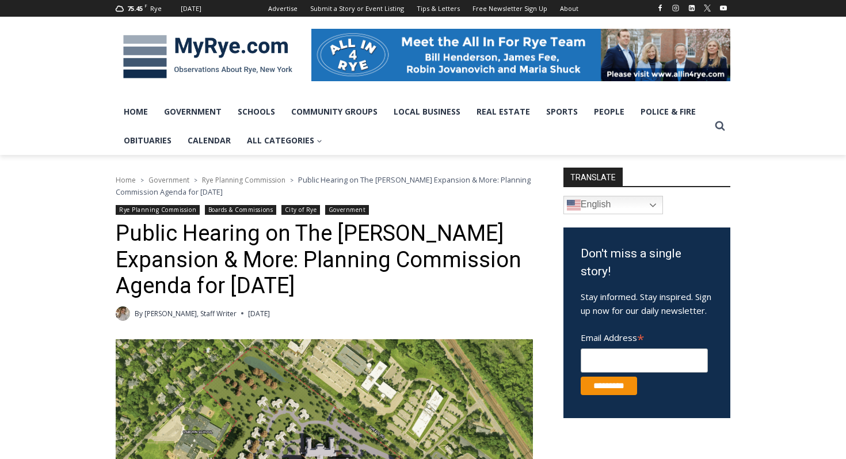 This screenshot has width=846, height=459. What do you see at coordinates (135, 8) in the screenshot?
I see `span: 75.45` at bounding box center [135, 8].